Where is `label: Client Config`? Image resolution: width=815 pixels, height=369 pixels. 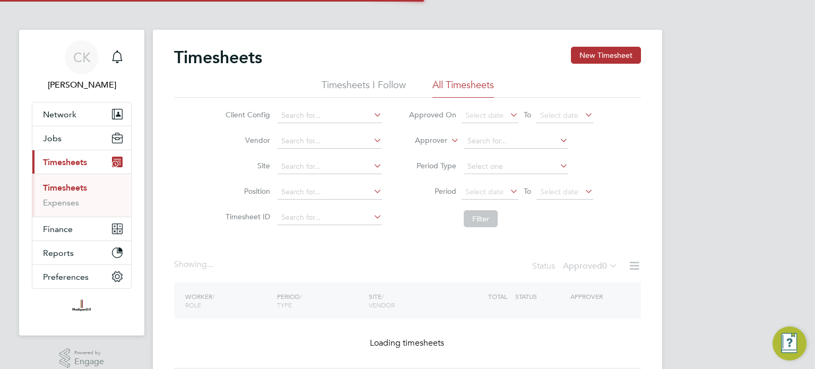 label: Client Config is located at coordinates (246, 115).